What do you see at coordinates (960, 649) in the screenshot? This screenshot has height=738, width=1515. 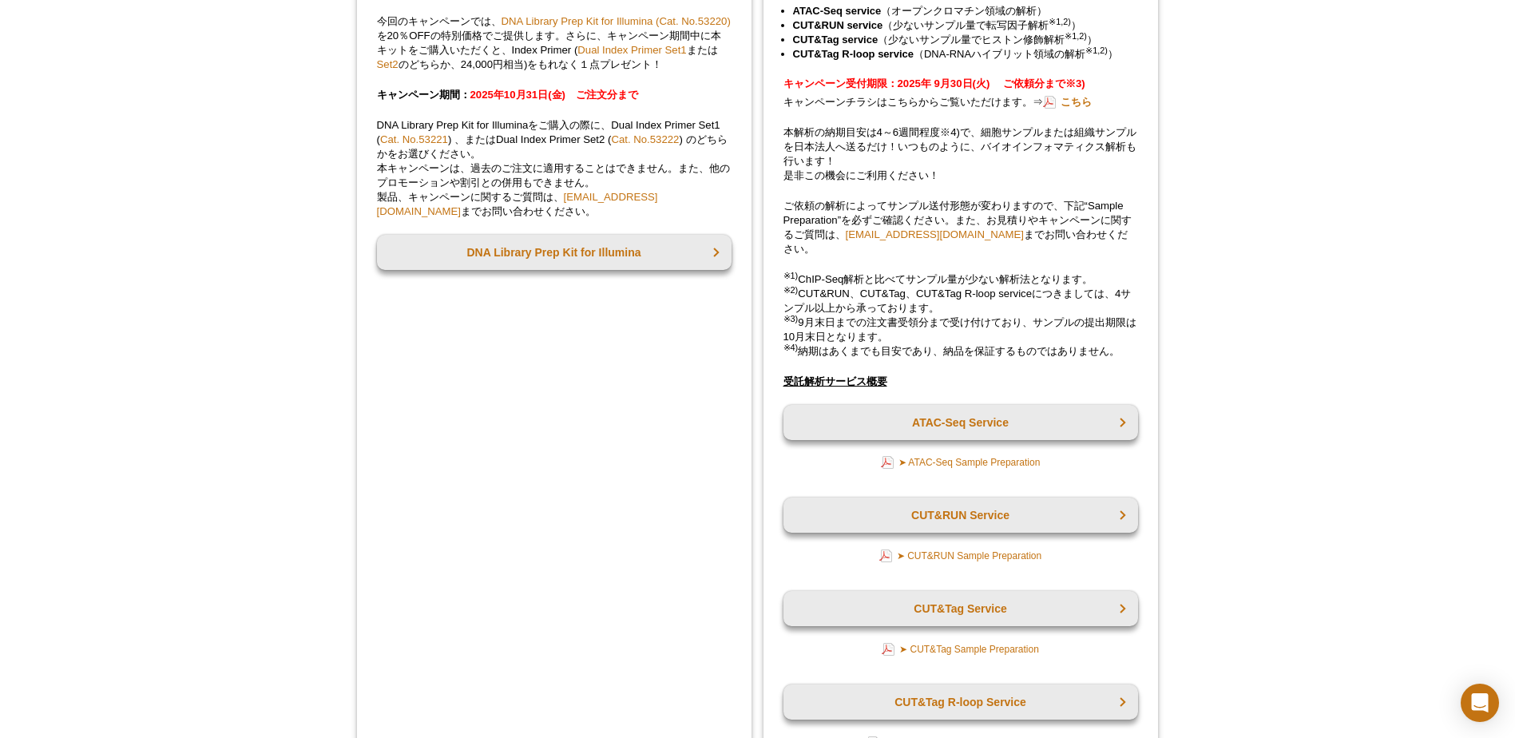 I see `a: ➤ CUT&Tag Sample Preparation` at bounding box center [960, 649].